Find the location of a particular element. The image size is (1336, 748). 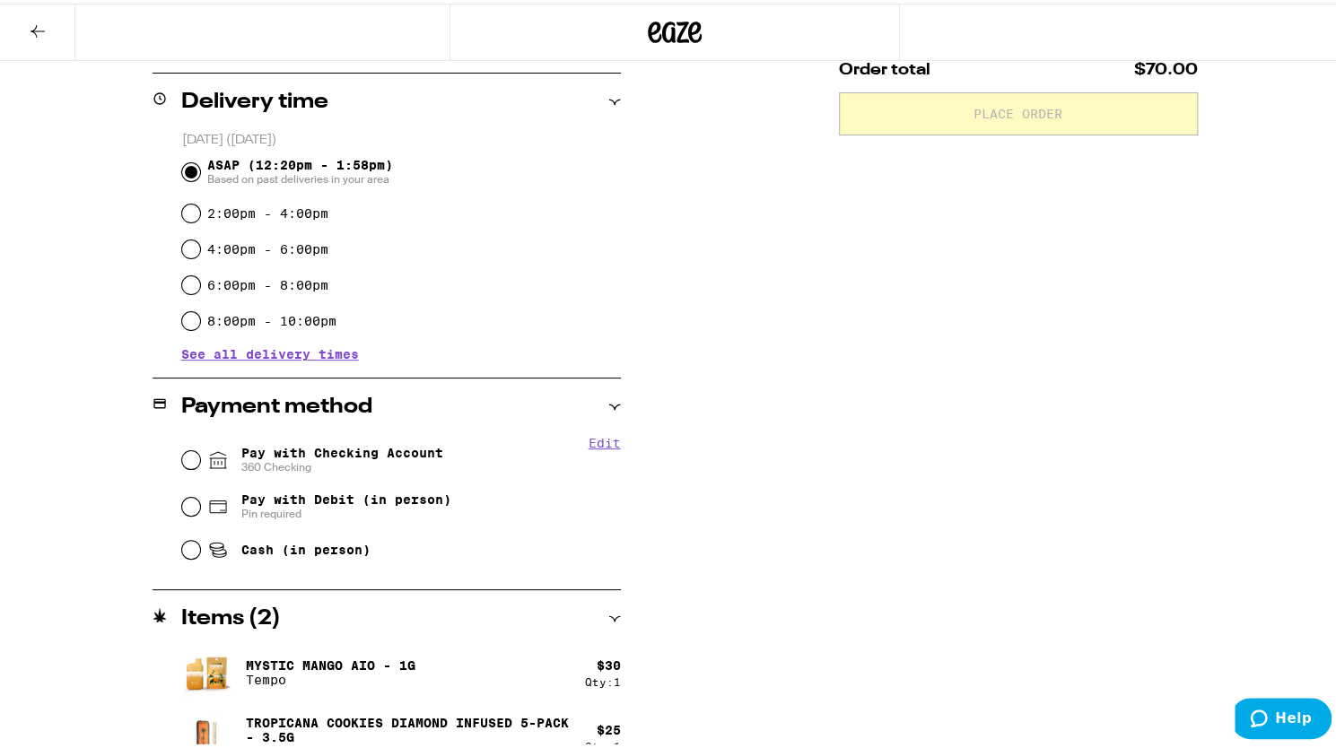

span: Cash (in person) is located at coordinates (306, 547).